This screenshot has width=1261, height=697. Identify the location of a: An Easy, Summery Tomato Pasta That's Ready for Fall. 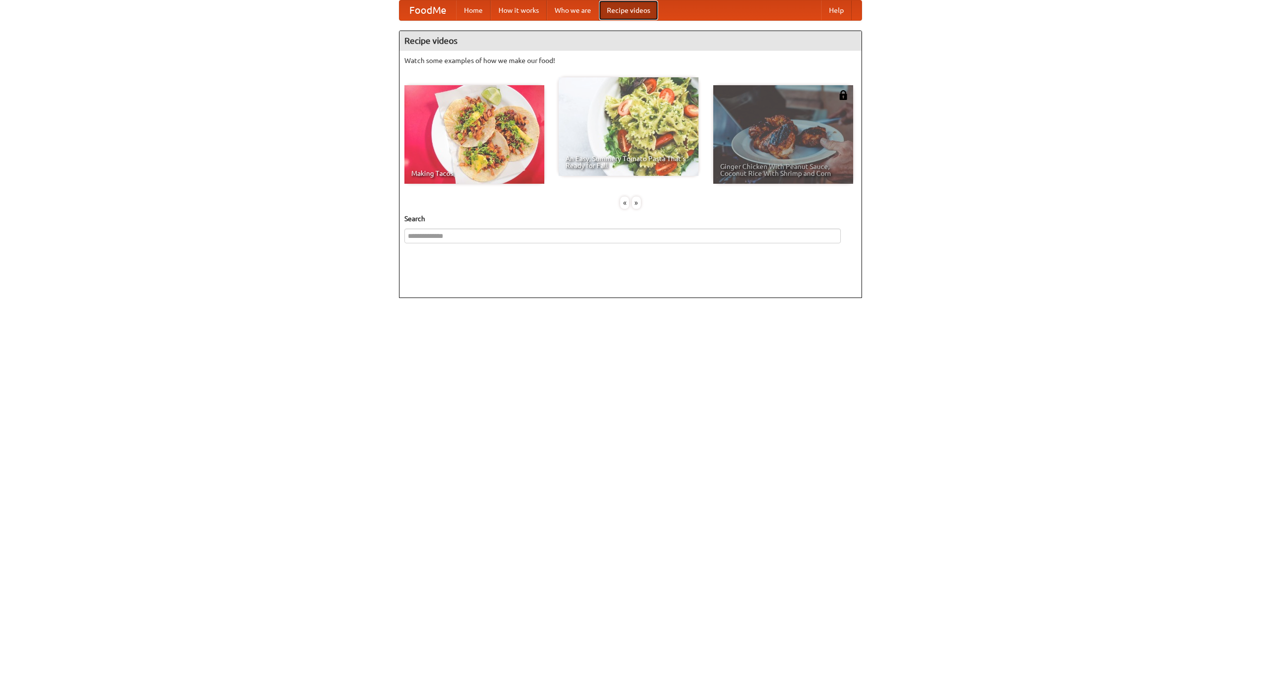
(629, 127).